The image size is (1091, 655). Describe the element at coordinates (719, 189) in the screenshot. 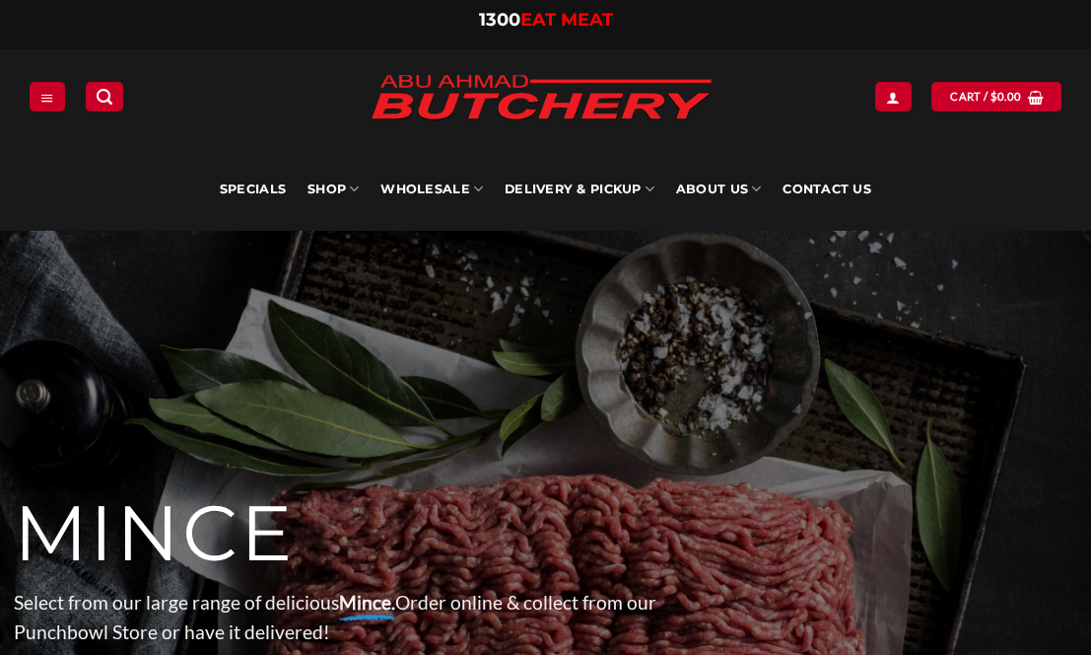

I see `a: About Us` at that location.